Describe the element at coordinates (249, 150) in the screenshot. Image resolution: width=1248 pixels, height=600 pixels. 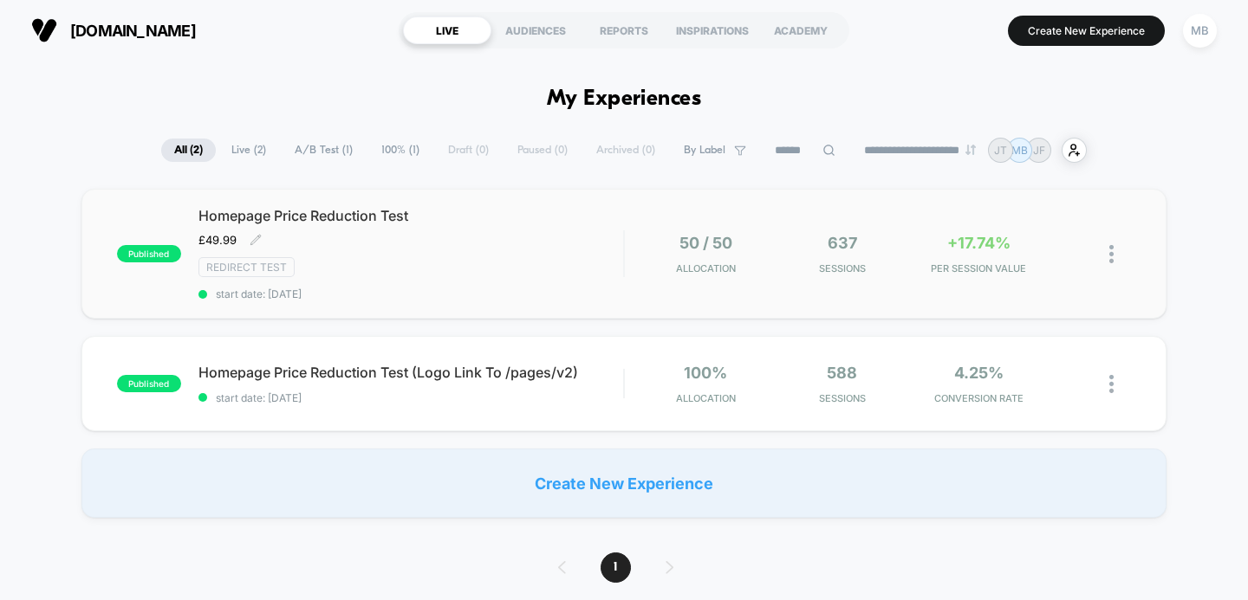
I see `span: Live ( 2 )` at that location.